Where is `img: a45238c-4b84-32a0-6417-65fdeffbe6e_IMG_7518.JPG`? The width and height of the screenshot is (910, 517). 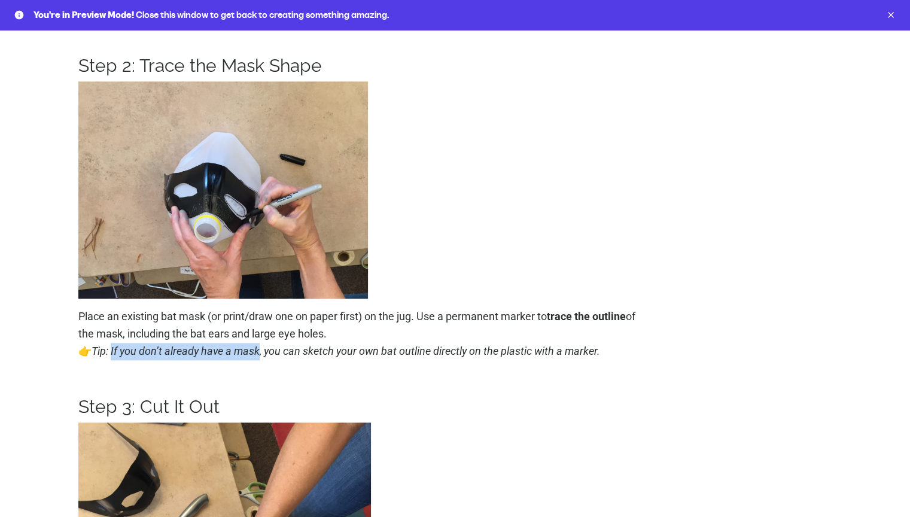
img: a45238c-4b84-32a0-6417-65fdeffbe6e_IMG_7518.JPG is located at coordinates (223, 190).